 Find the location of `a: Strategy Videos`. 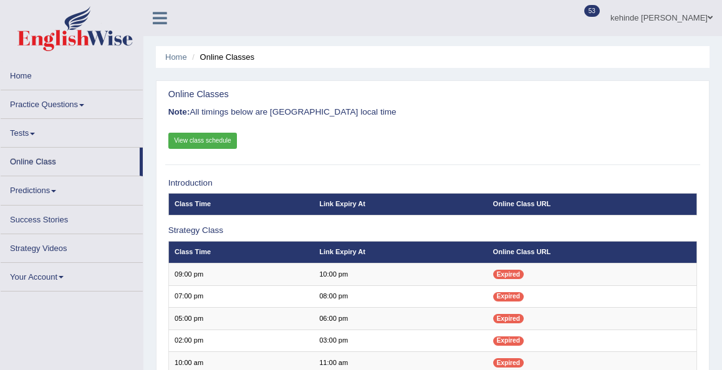

a: Strategy Videos is located at coordinates (72, 246).